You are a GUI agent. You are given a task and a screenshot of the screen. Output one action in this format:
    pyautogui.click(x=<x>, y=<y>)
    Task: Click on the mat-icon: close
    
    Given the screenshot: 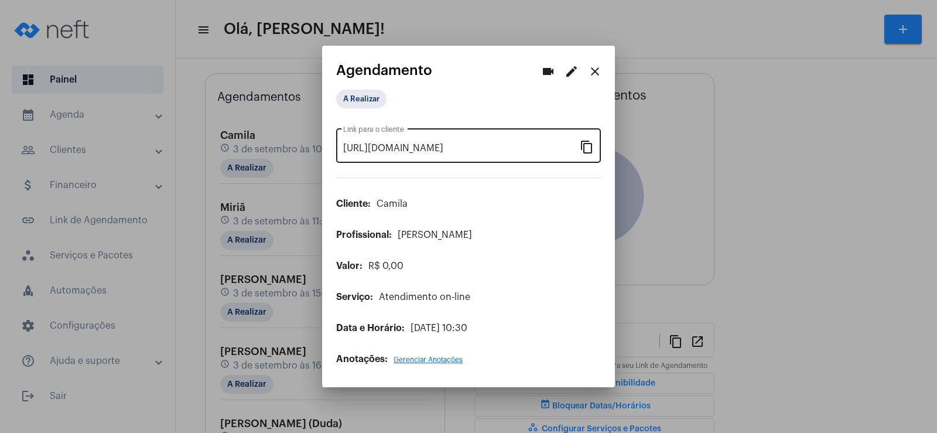 What is the action you would take?
    pyautogui.click(x=595, y=71)
    